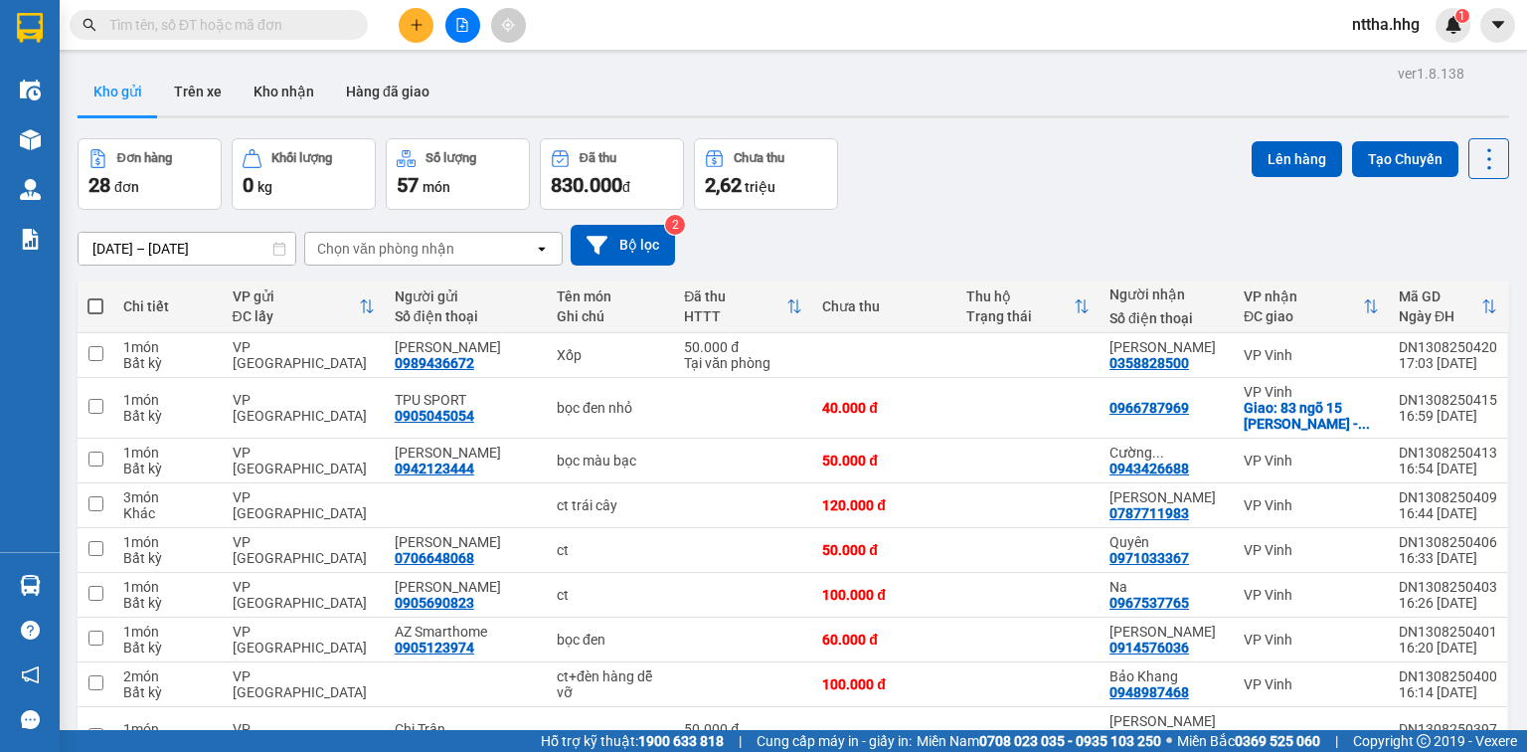 This screenshot has height=752, width=1527. Describe the element at coordinates (1166, 631) in the screenshot. I see `div: Anh Dương` at that location.